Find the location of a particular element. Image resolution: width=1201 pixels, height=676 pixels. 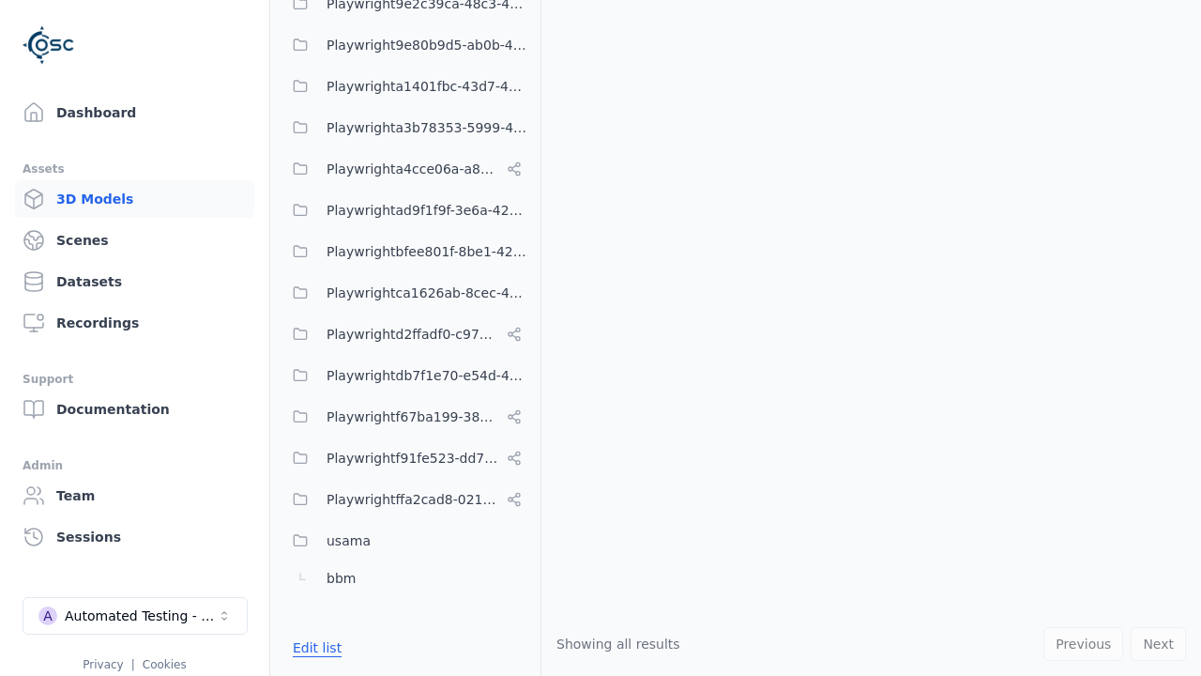

span: Playwright9e80b9d5-ab0b-4e8f-a3de-da46b25b8298 is located at coordinates (428, 45).